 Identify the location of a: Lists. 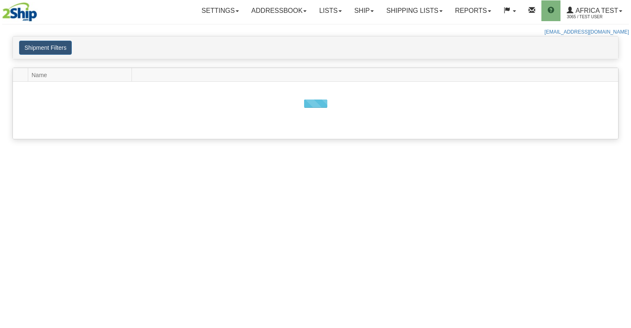
(330, 11).